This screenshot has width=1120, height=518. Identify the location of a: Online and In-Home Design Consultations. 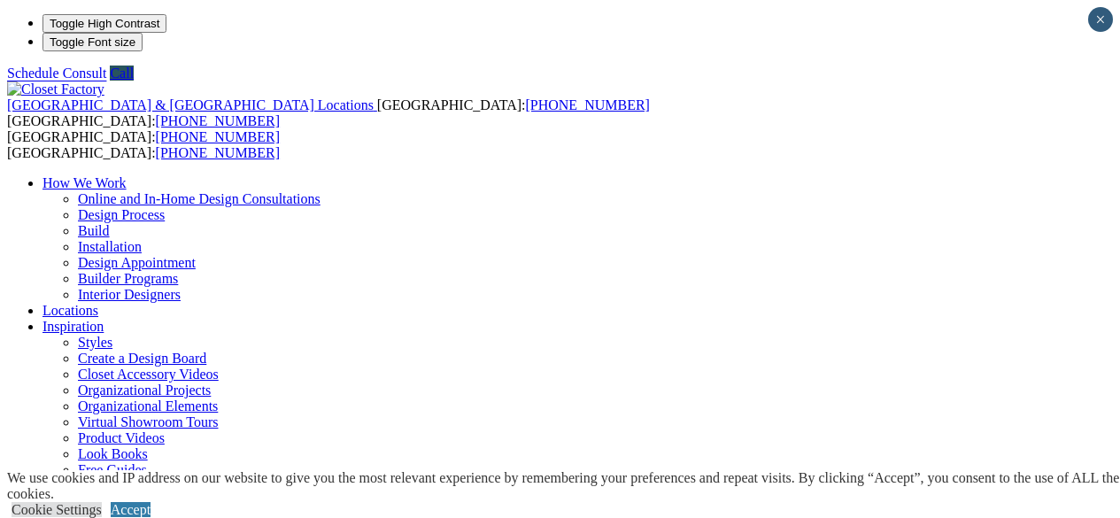
(199, 198).